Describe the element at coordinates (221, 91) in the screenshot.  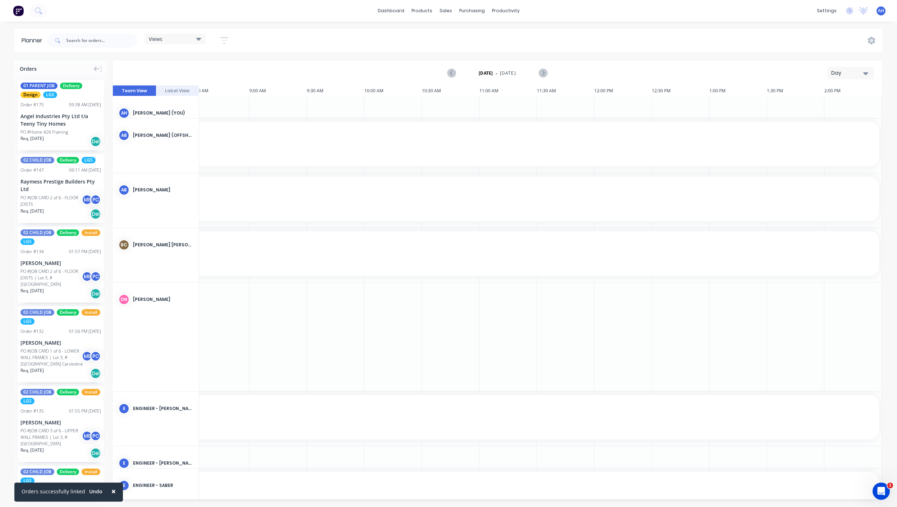
I see `div: 8:30 AM` at that location.